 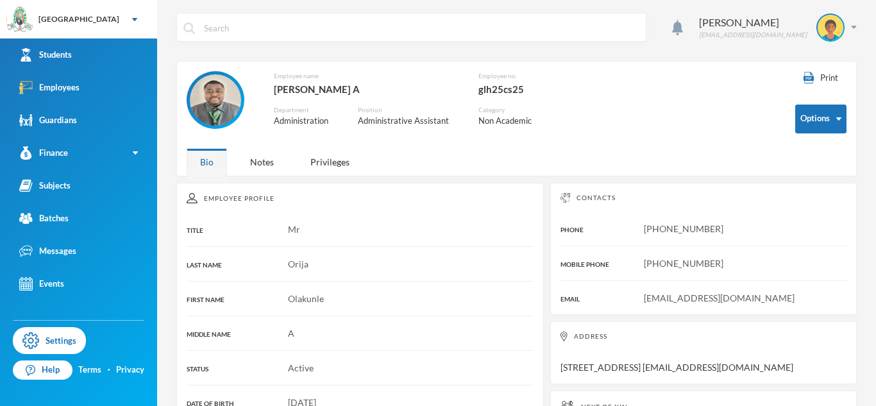 What do you see at coordinates (44, 218) in the screenshot?
I see `div: Batches` at bounding box center [44, 218].